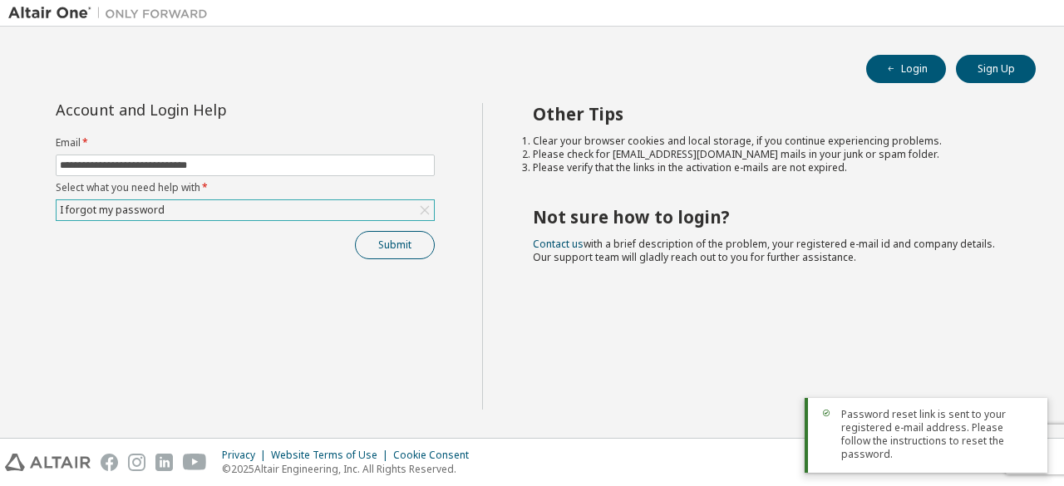 Image resolution: width=1064 pixels, height=486 pixels. I want to click on label: Email, so click(245, 143).